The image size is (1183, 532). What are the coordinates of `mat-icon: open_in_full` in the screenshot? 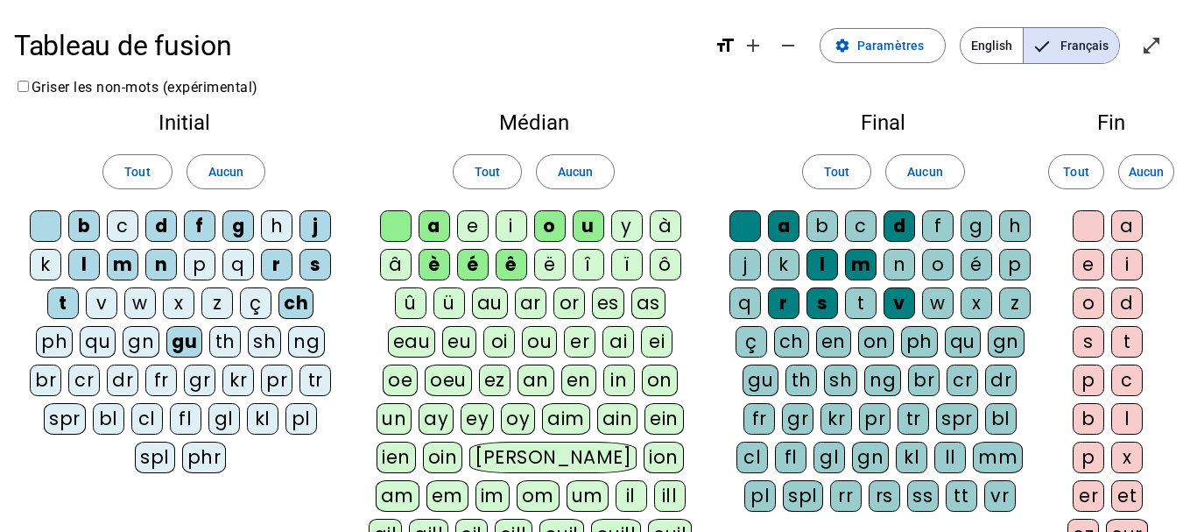 It's located at (1151, 46).